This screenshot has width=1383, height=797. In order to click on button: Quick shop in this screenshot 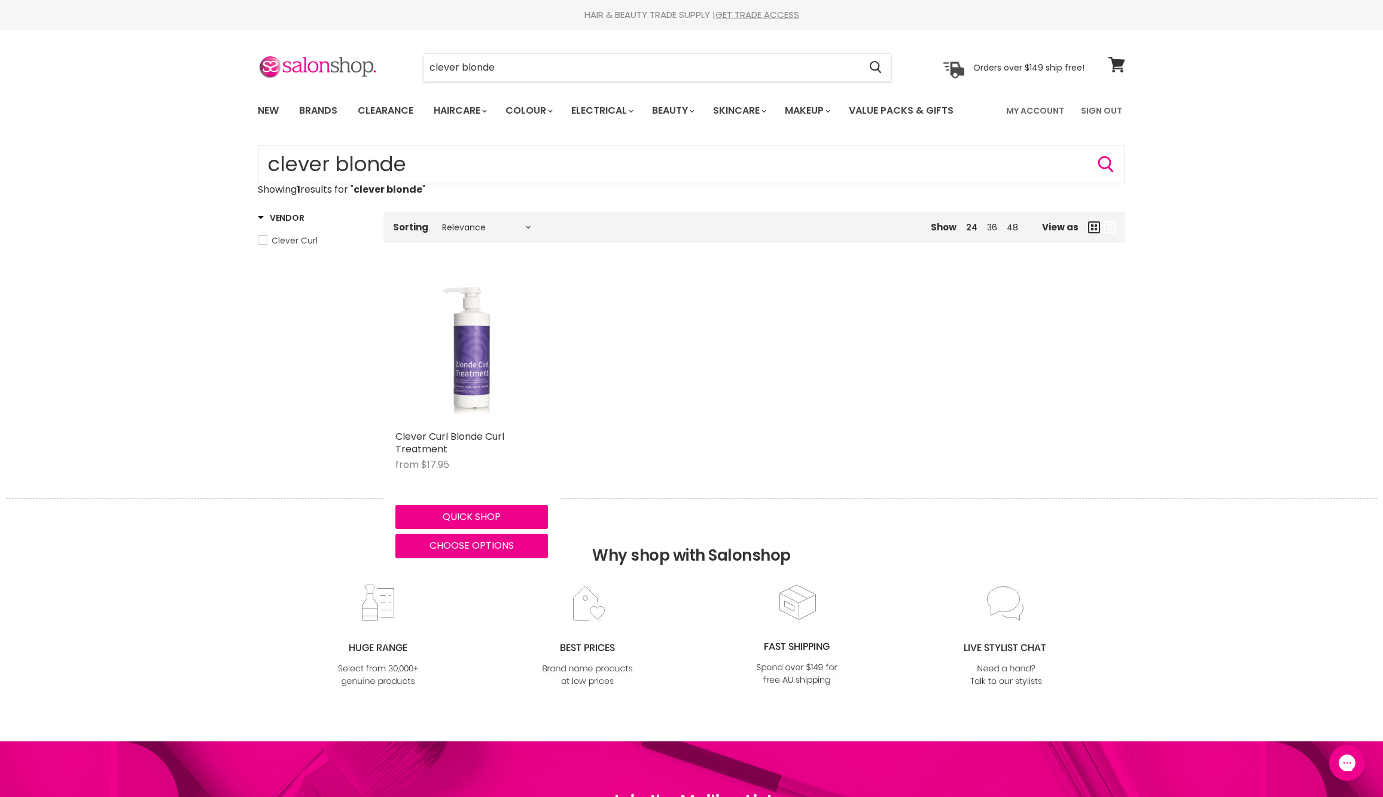, I will do `click(471, 517)`.